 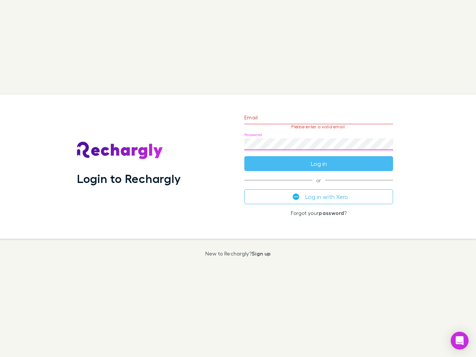 What do you see at coordinates (332, 213) in the screenshot?
I see `a: password` at bounding box center [332, 213].